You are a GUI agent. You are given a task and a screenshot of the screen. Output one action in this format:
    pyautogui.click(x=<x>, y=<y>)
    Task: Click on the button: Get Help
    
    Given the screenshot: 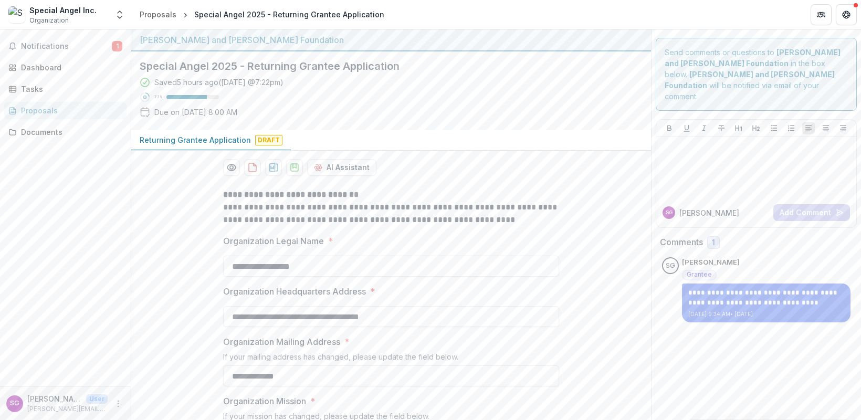 What is the action you would take?
    pyautogui.click(x=846, y=15)
    